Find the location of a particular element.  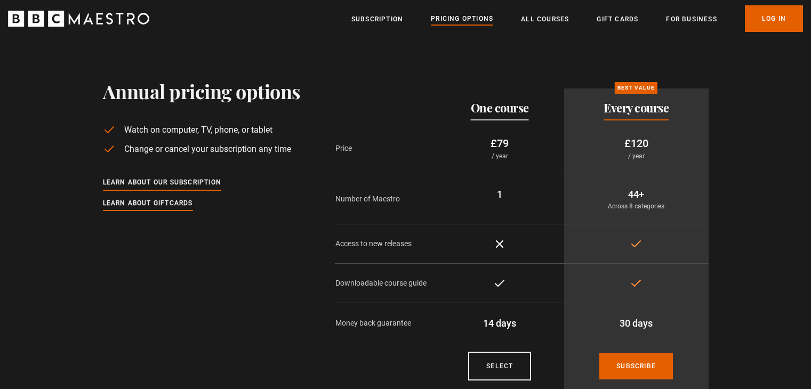

li: Change or cancel your subscription any time is located at coordinates (202, 149).